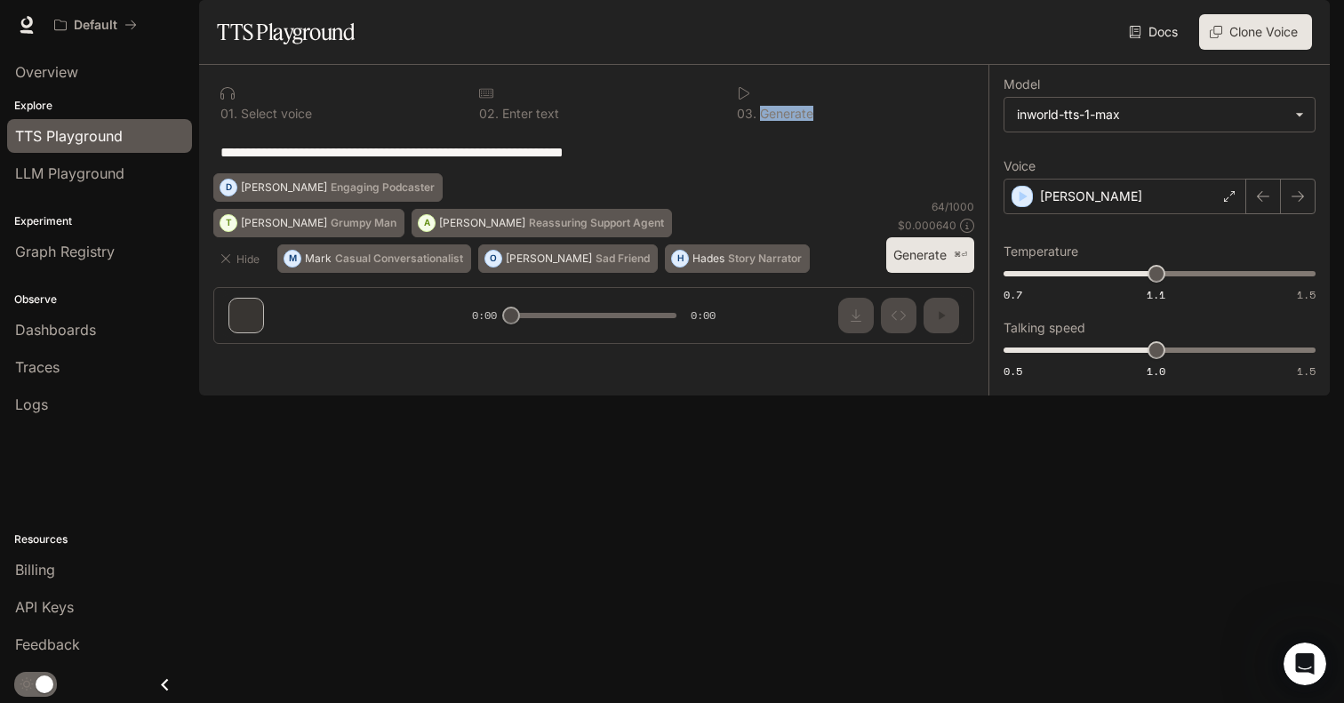  Describe the element at coordinates (680, 259) in the screenshot. I see `div: H` at that location.